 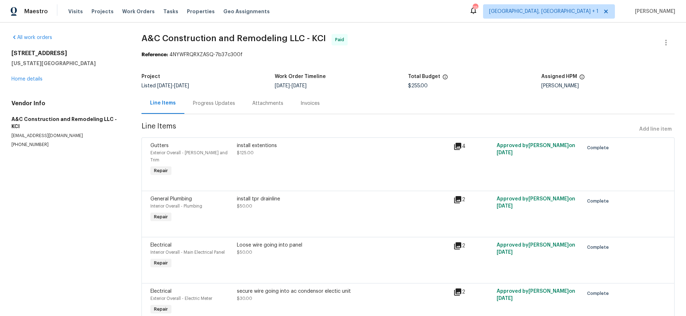 What do you see at coordinates (68, 123) in the screenshot?
I see `h5: A&C Construction and Remodeling LLC - KCI` at bounding box center [68, 123].